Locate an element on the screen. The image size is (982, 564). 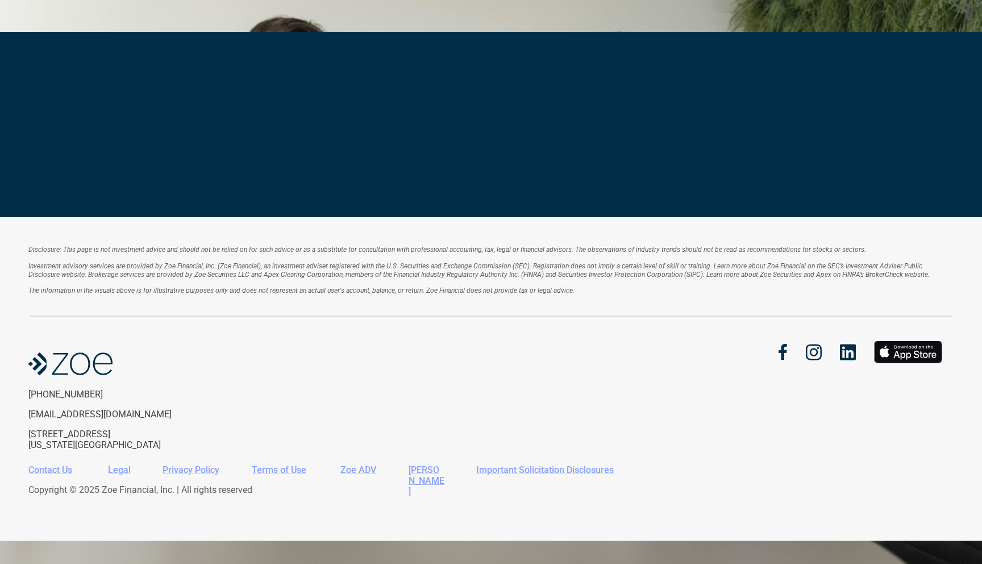
a: Important Solicitation Disclosures is located at coordinates (545, 469).